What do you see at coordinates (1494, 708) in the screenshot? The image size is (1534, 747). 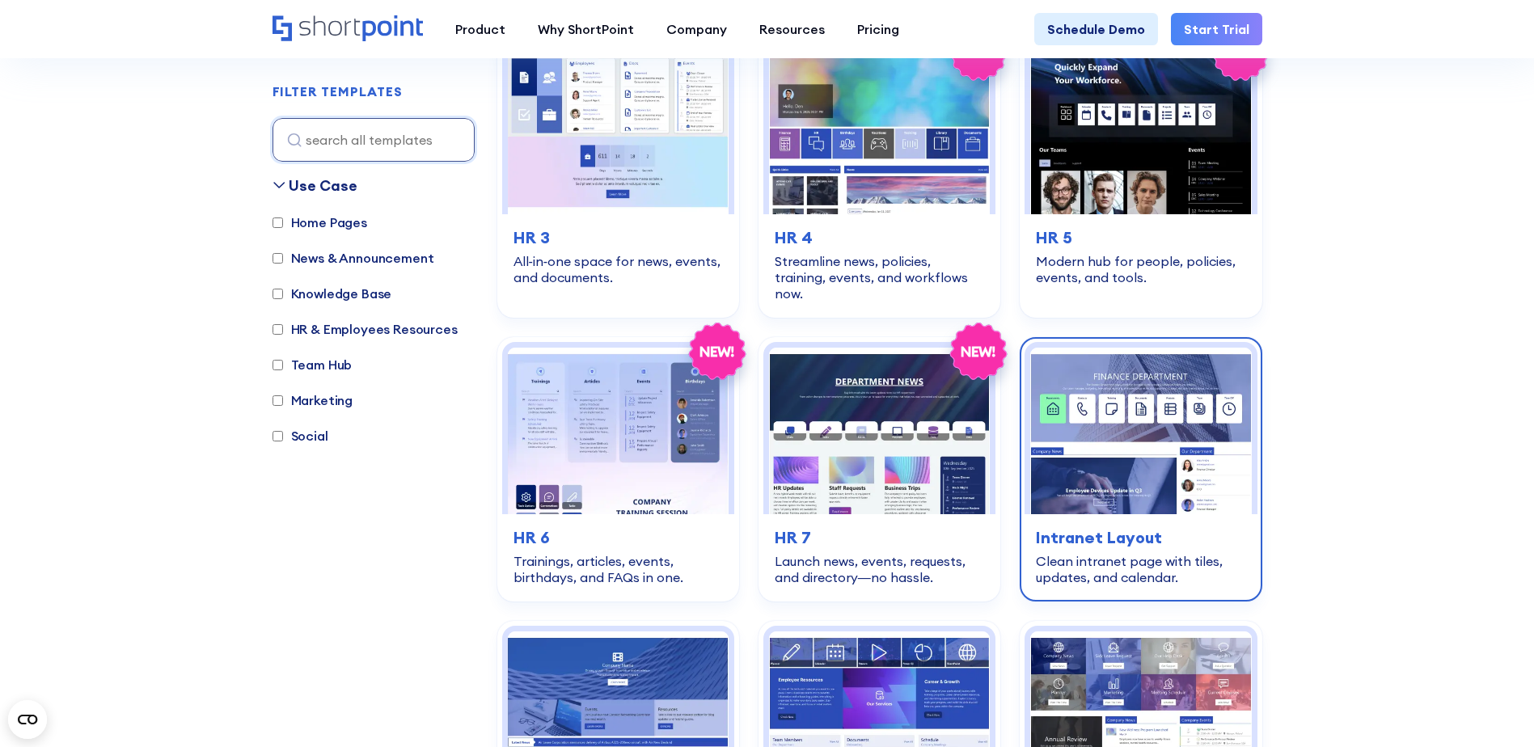 I see `div: Chat Widget` at bounding box center [1494, 708].